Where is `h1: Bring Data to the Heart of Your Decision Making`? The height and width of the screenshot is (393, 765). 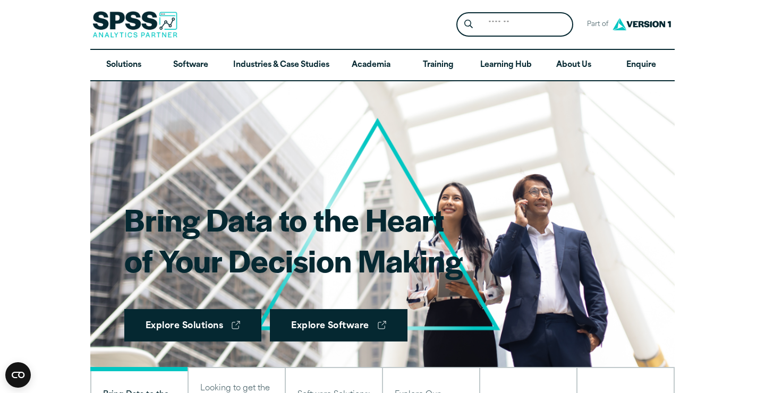
h1: Bring Data to the Heart of Your Decision Making is located at coordinates (293, 240).